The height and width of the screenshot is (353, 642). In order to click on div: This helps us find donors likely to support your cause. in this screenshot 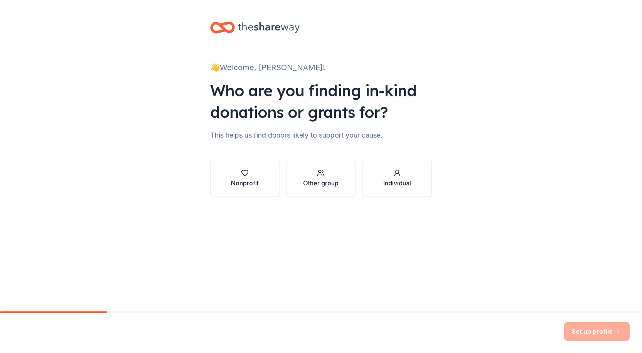, I will do `click(321, 135)`.